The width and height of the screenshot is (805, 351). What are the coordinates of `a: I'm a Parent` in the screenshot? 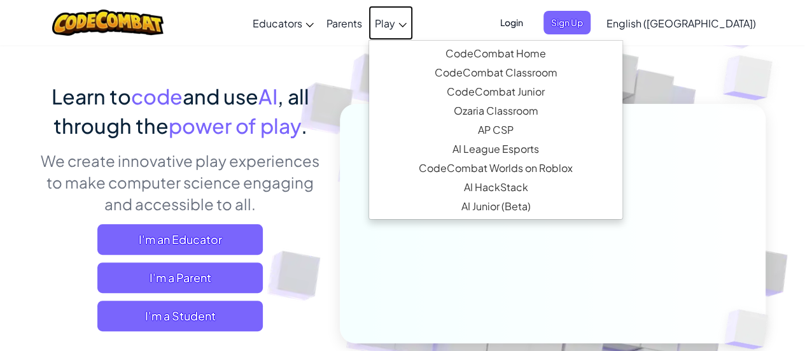 It's located at (180, 278).